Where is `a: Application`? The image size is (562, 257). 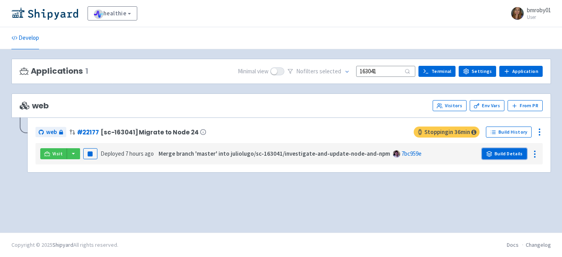 a: Application is located at coordinates (520, 71).